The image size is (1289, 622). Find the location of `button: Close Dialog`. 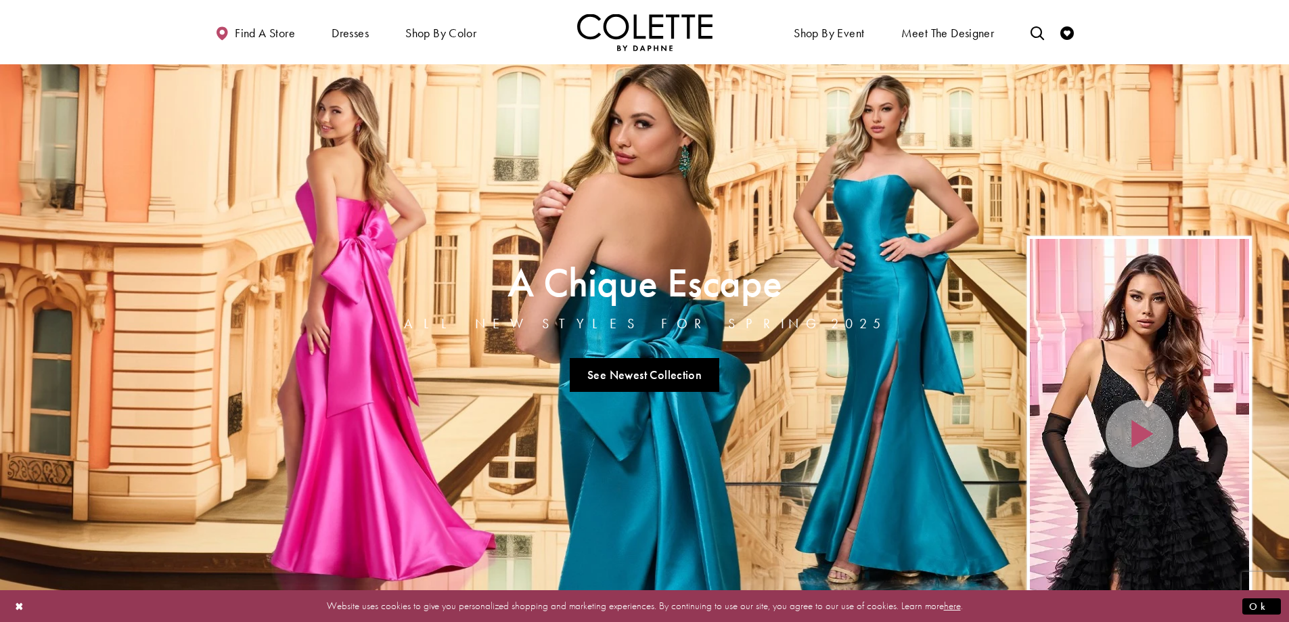

button: Close Dialog is located at coordinates (20, 606).